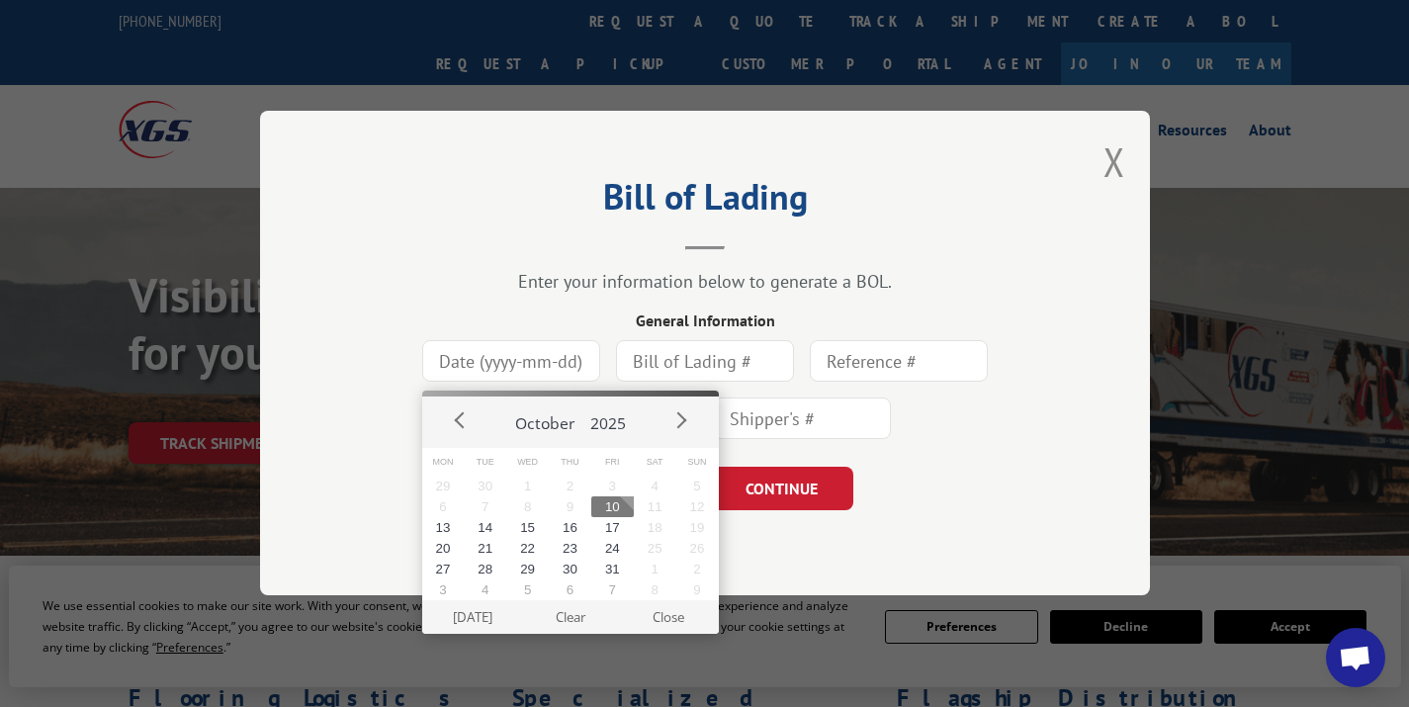 This screenshot has height=707, width=1409. What do you see at coordinates (569, 462) in the screenshot?
I see `span: Thu` at bounding box center [569, 462].